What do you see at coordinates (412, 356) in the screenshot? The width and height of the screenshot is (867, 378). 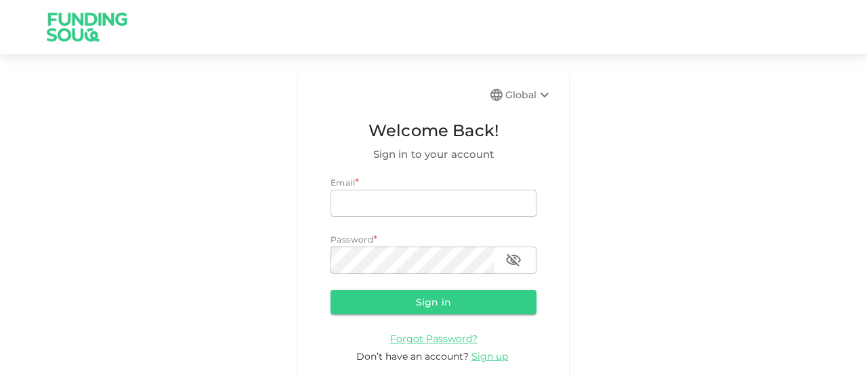 I see `span: Don’t have an account?` at bounding box center [412, 356].